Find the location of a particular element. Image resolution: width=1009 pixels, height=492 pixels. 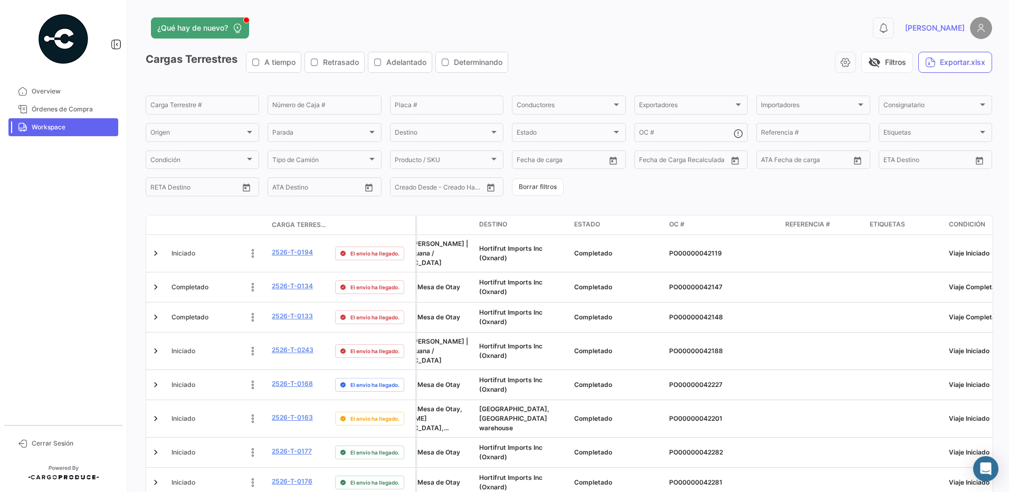

a: 2526-T-0168 is located at coordinates (292, 384).